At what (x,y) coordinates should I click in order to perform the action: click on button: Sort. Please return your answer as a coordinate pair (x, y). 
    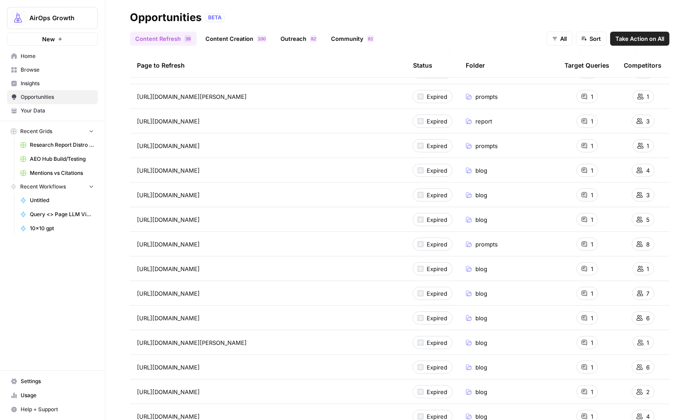
    Looking at the image, I should click on (591, 39).